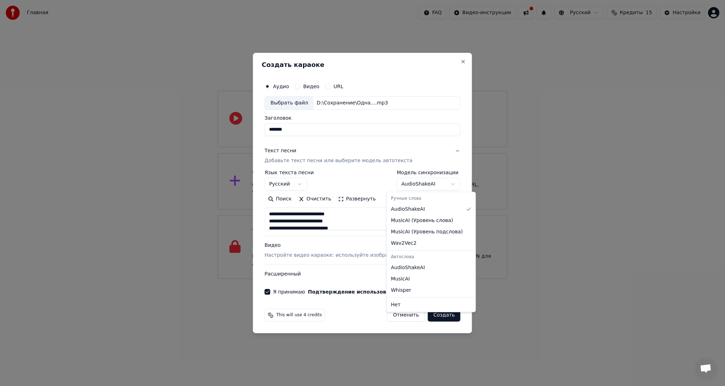  Describe the element at coordinates (431, 257) in the screenshot. I see `div: Автослова` at that location.